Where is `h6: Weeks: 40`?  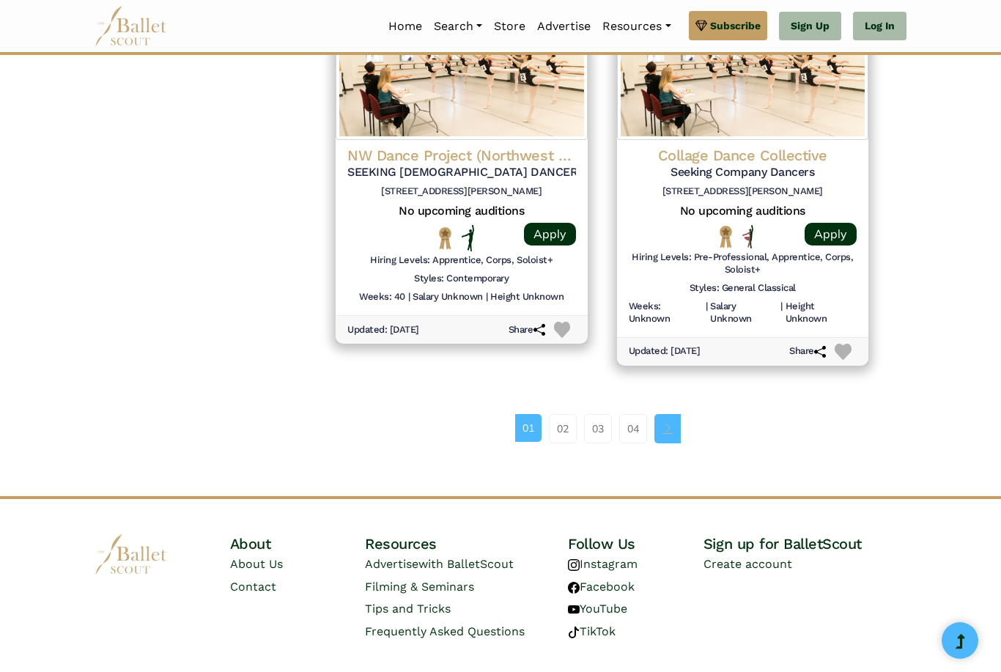 h6: Weeks: 40 is located at coordinates (382, 297).